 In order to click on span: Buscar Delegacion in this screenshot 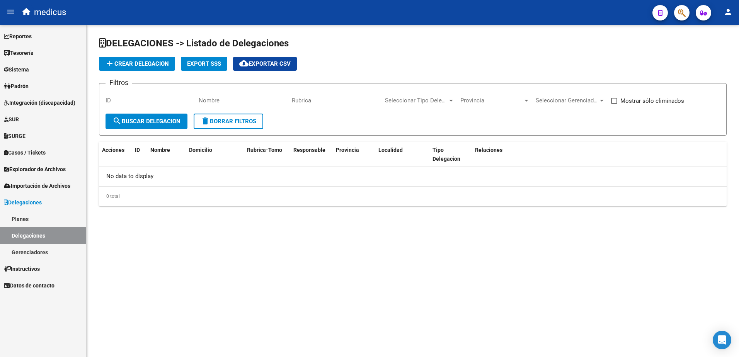, I will do `click(146, 121)`.